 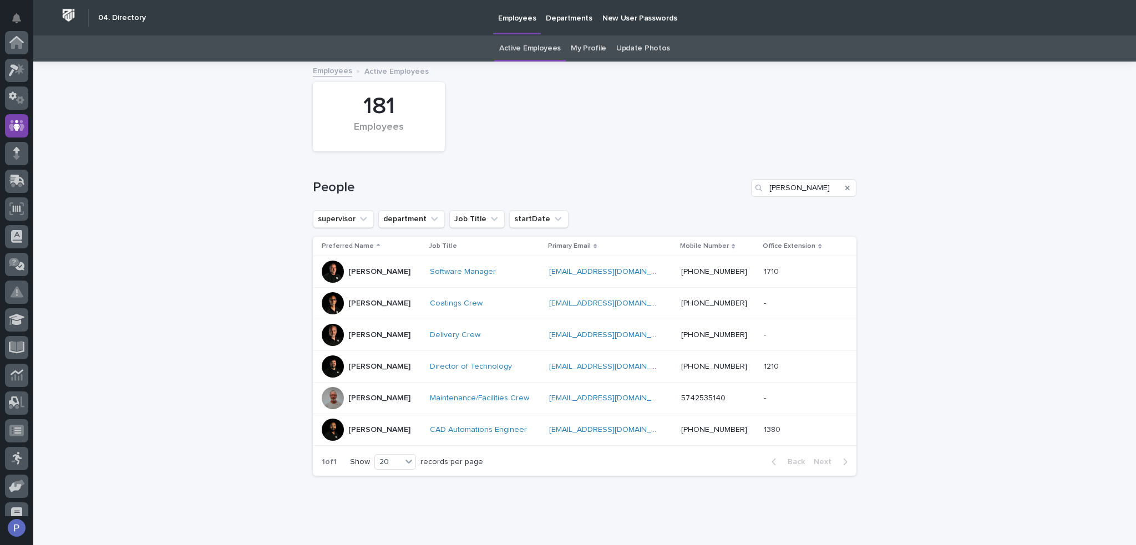 What do you see at coordinates (17, 528) in the screenshot?
I see `button: users-avatar` at bounding box center [17, 528].